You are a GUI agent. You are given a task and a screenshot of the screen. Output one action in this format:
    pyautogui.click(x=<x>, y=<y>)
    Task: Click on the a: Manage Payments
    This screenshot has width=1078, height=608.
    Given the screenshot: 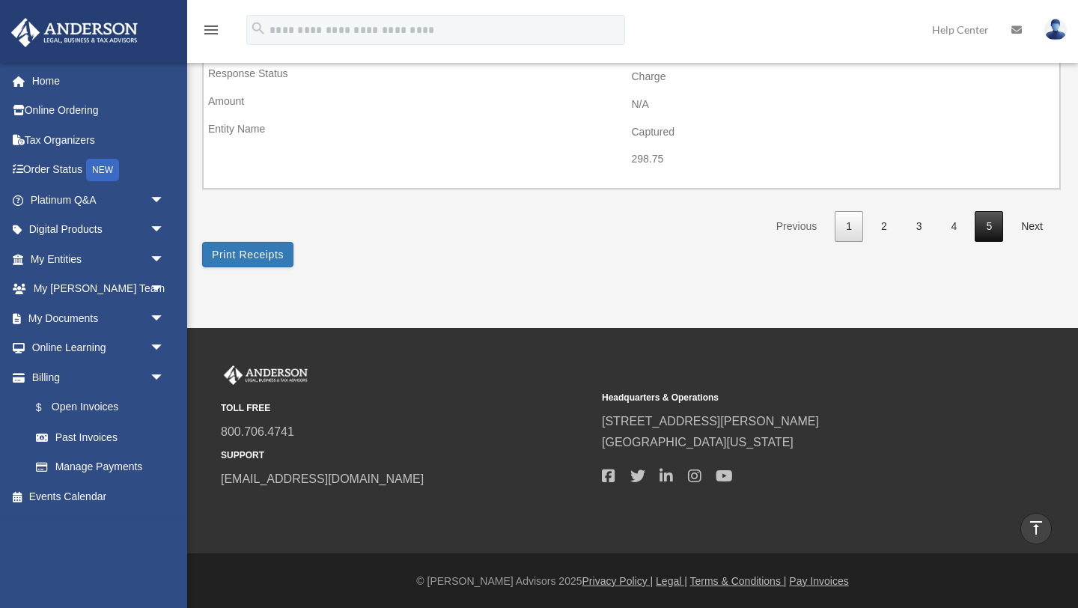 What is the action you would take?
    pyautogui.click(x=104, y=467)
    